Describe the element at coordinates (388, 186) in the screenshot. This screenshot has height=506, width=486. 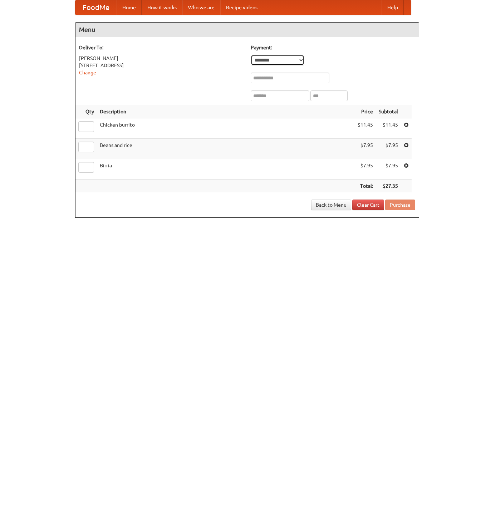
I see `th: $27.35` at that location.